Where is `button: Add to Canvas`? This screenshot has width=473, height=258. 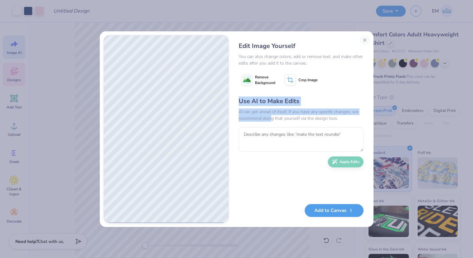
button: Add to Canvas is located at coordinates (334, 210).